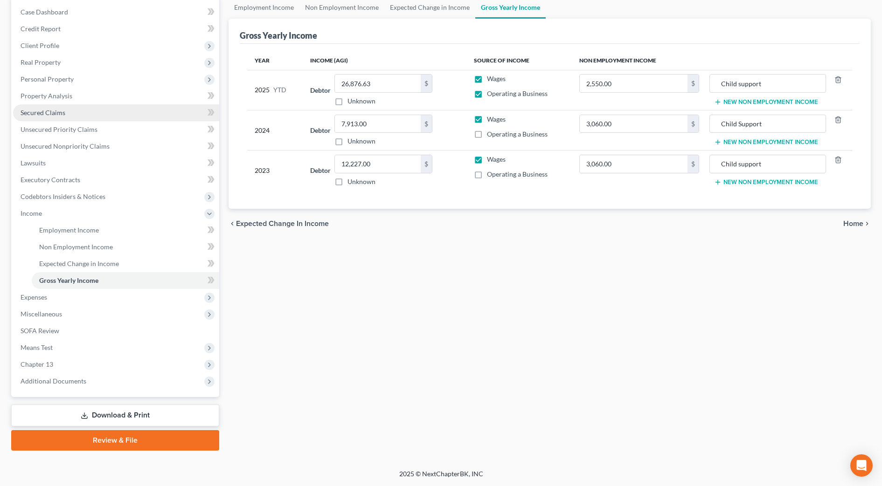 This screenshot has width=882, height=486. Describe the element at coordinates (65, 146) in the screenshot. I see `span: Unsecured Nonpriority Claims` at that location.